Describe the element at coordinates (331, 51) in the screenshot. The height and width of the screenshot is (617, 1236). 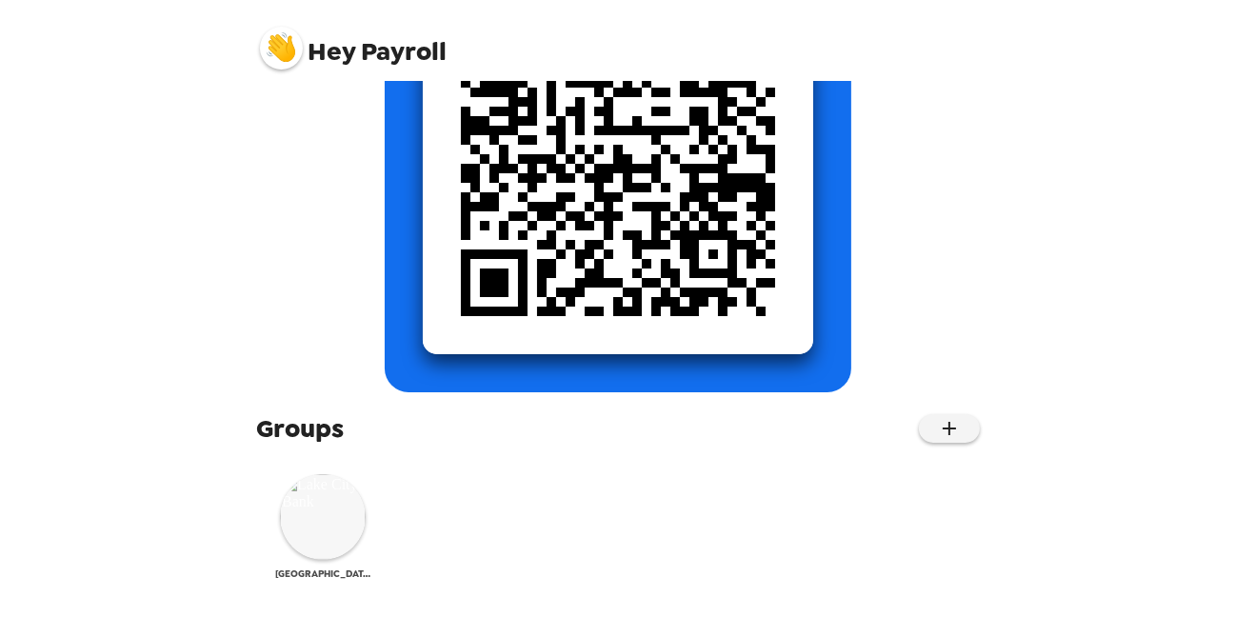
I see `span: Hey` at that location.